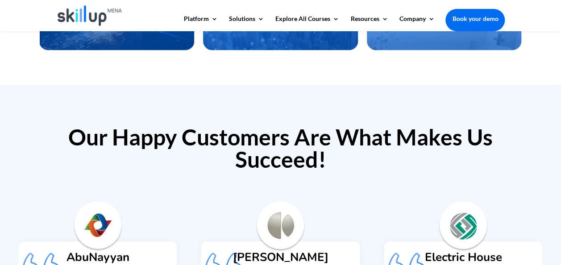 Image resolution: width=561 pixels, height=265 pixels. Describe the element at coordinates (201, 23) in the screenshot. I see `a: Platform` at that location.